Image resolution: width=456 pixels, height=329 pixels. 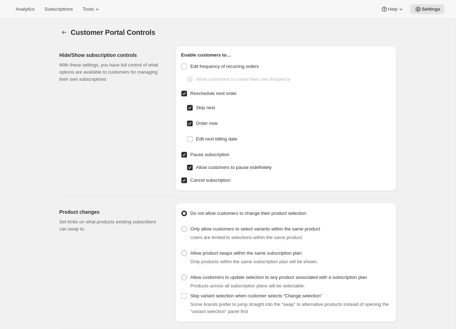 I want to click on h2: Hide/Show subscription controls, so click(x=112, y=55).